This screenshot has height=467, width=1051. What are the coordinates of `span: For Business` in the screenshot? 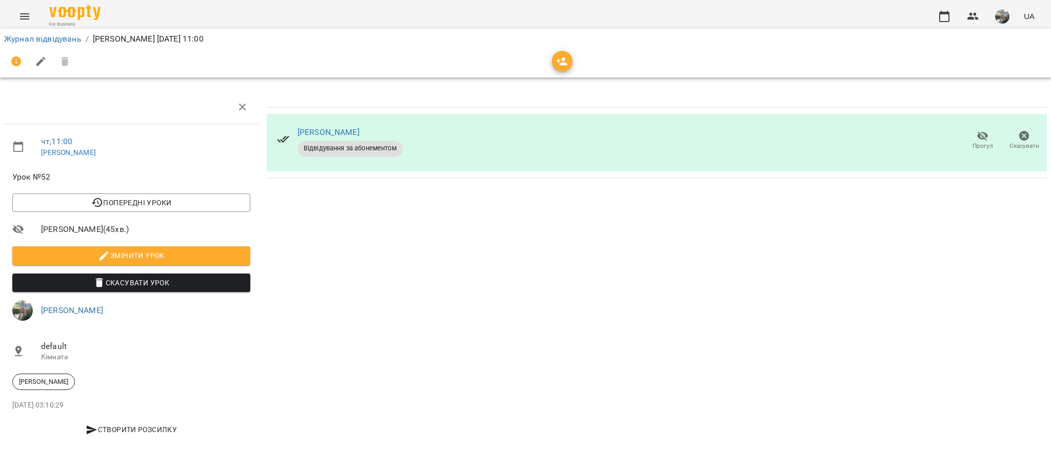 It's located at (75, 24).